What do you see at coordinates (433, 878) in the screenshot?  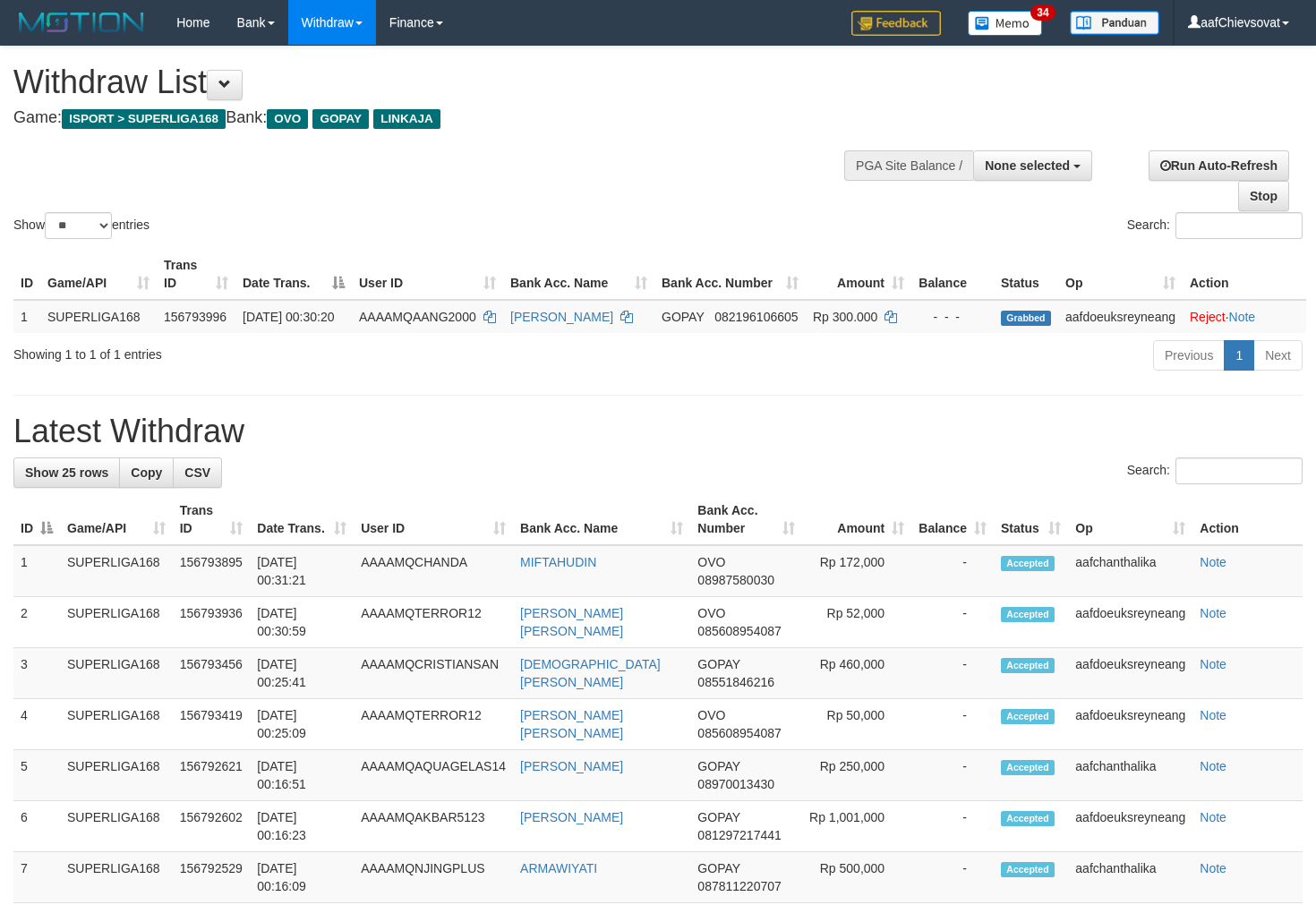 I see `td: AAAAMQNJINGPLUS` at bounding box center [433, 878].